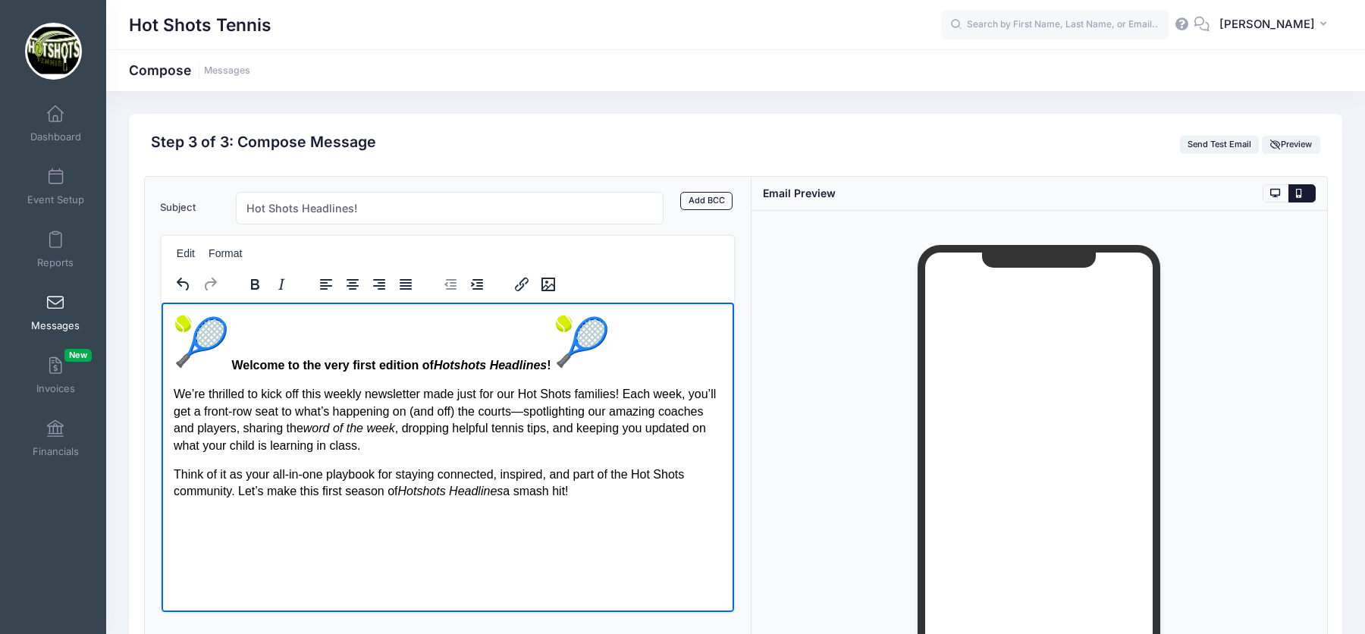 The height and width of the screenshot is (634, 1365). Describe the element at coordinates (78, 355) in the screenshot. I see `span: New` at that location.